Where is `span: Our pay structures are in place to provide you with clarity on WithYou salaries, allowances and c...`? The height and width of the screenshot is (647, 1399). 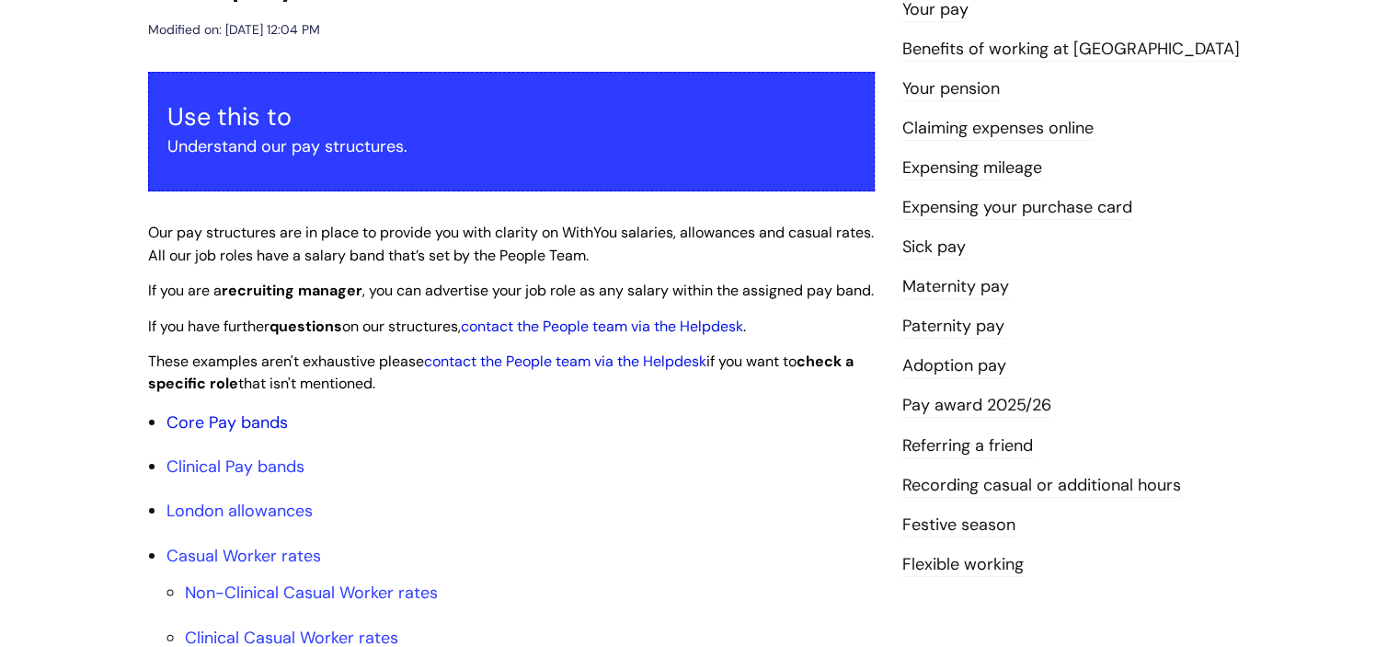 span: Our pay structures are in place to provide you with clarity on WithYou salaries, allowances and c... is located at coordinates (511, 244).